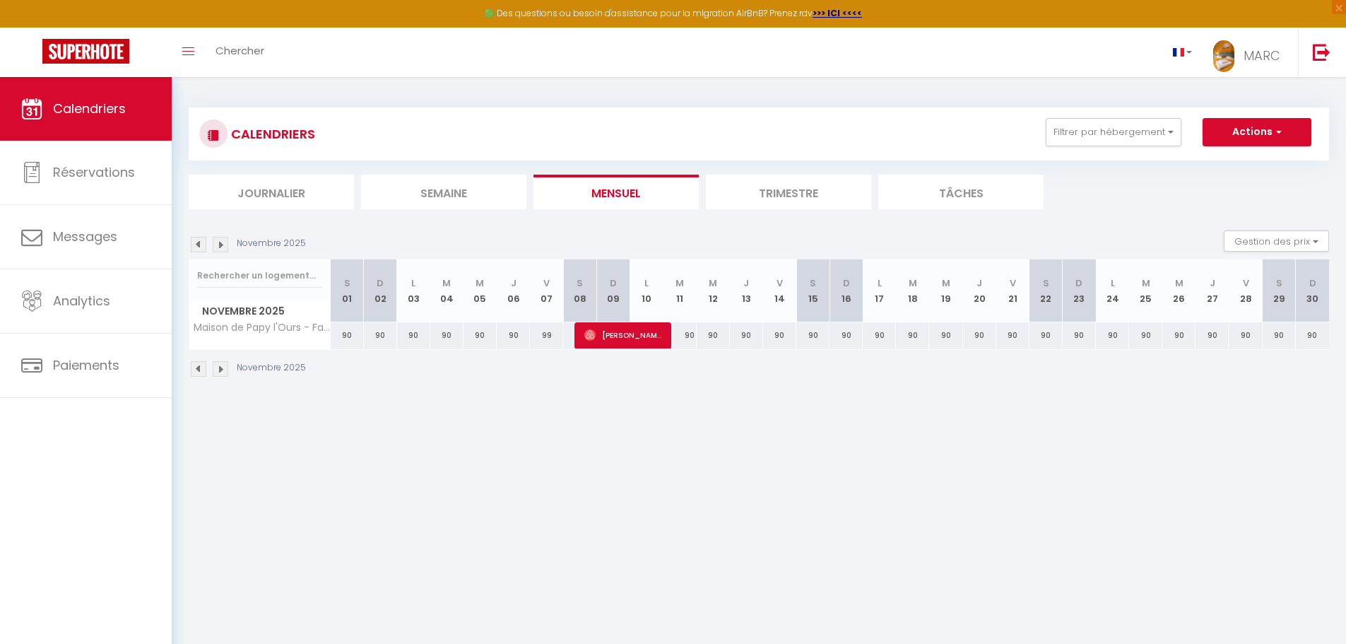 This screenshot has height=644, width=1346. Describe the element at coordinates (1245, 290) in the screenshot. I see `th: 28` at that location.